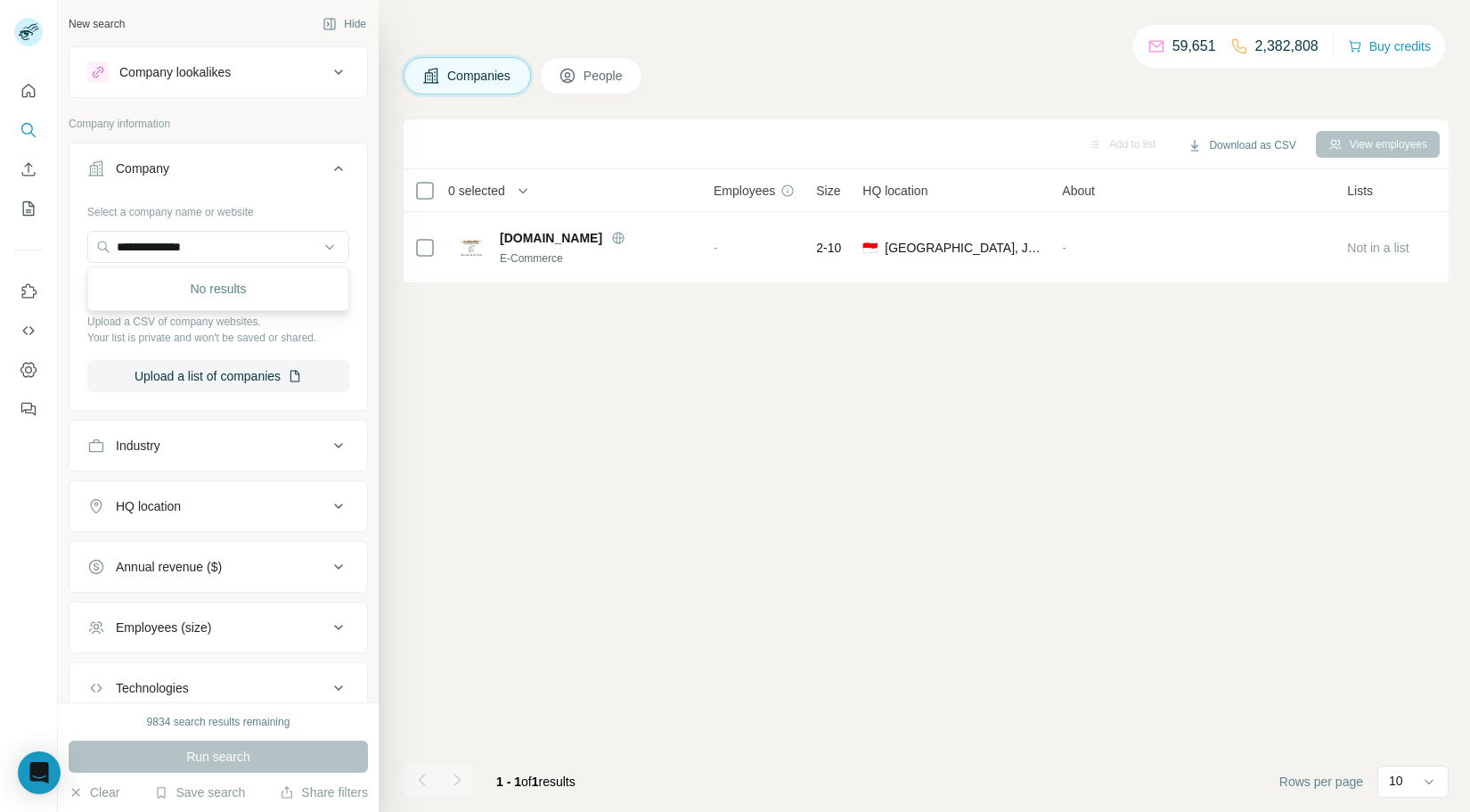 The image size is (1470, 812). I want to click on button: My lists, so click(28, 209).